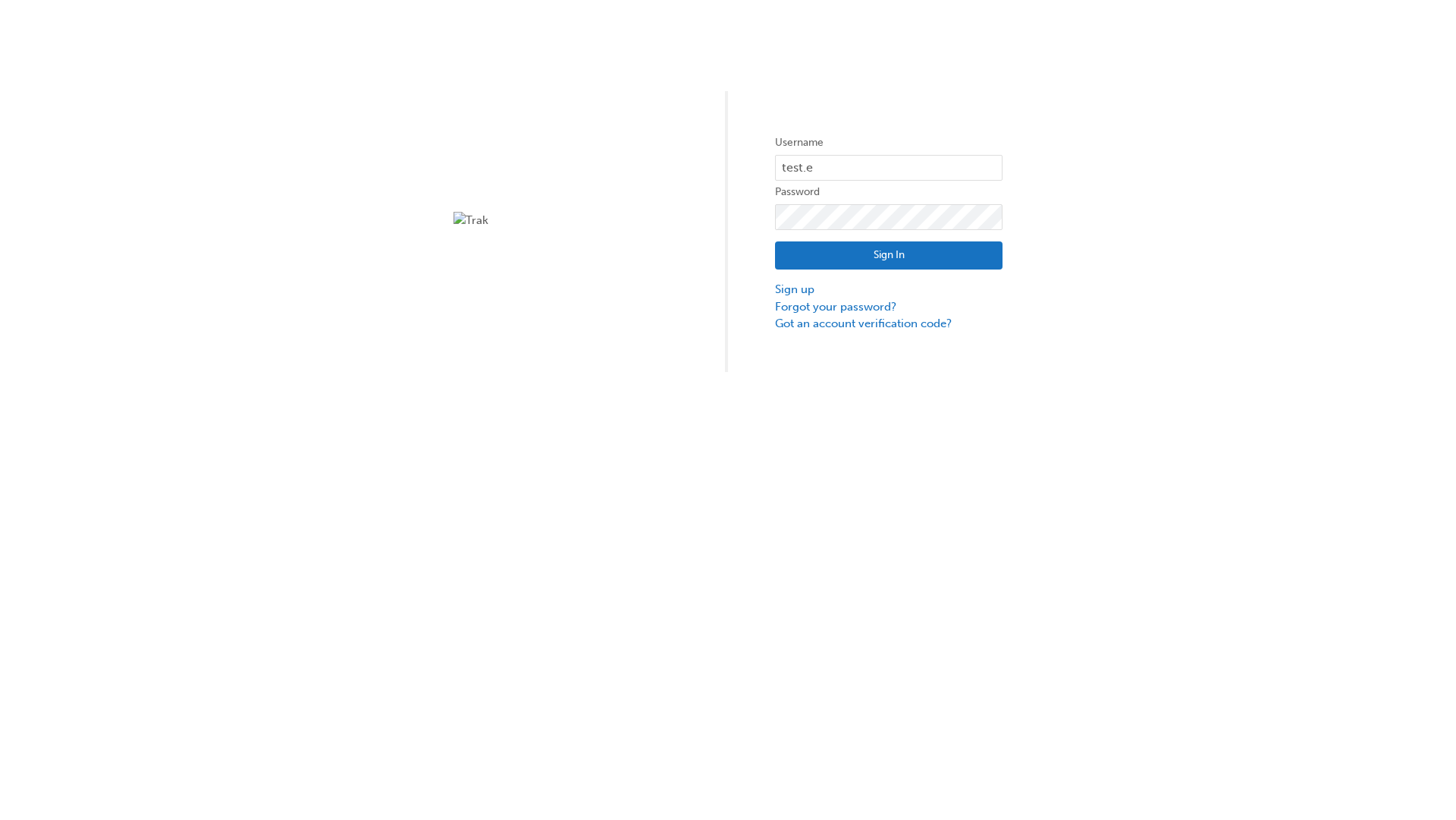 Image resolution: width=1456 pixels, height=820 pixels. I want to click on label: Username, so click(890, 143).